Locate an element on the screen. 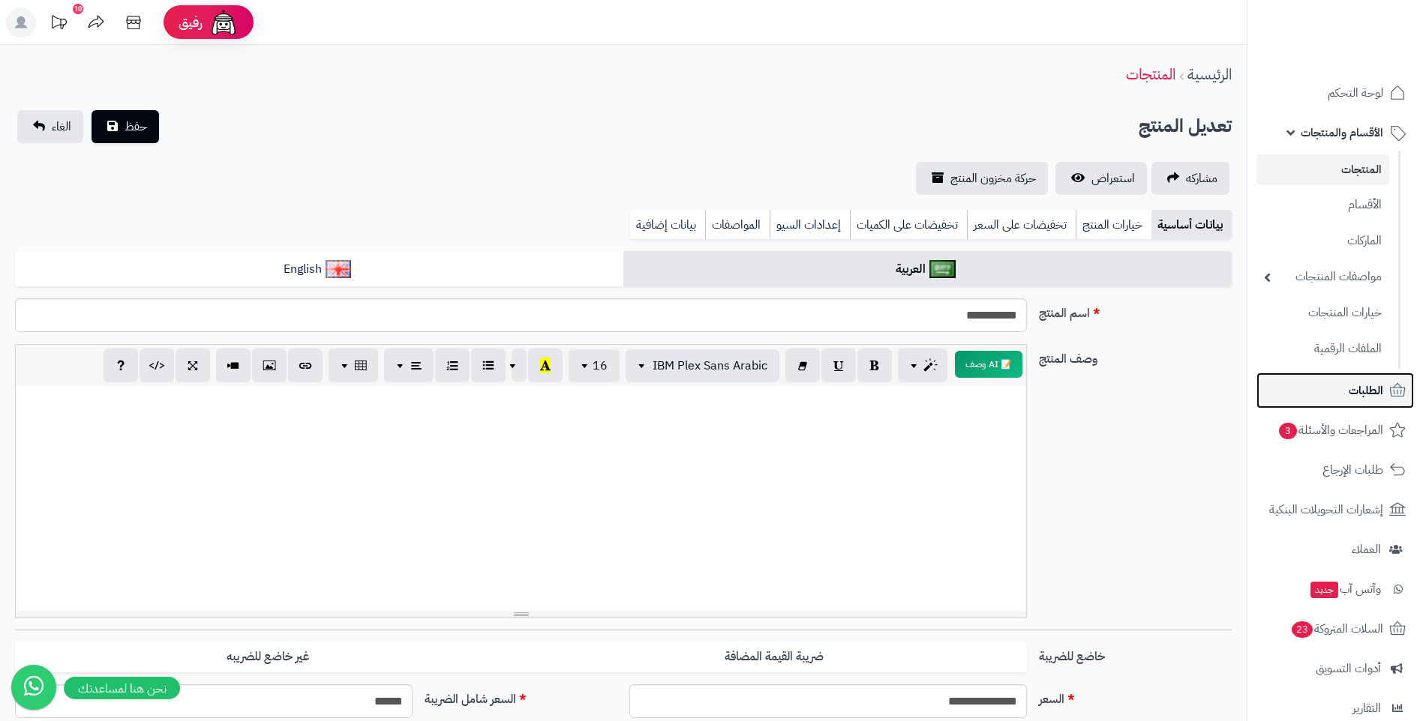 The height and width of the screenshot is (721, 1423). a: أدوات التسويق is located at coordinates (1335, 669).